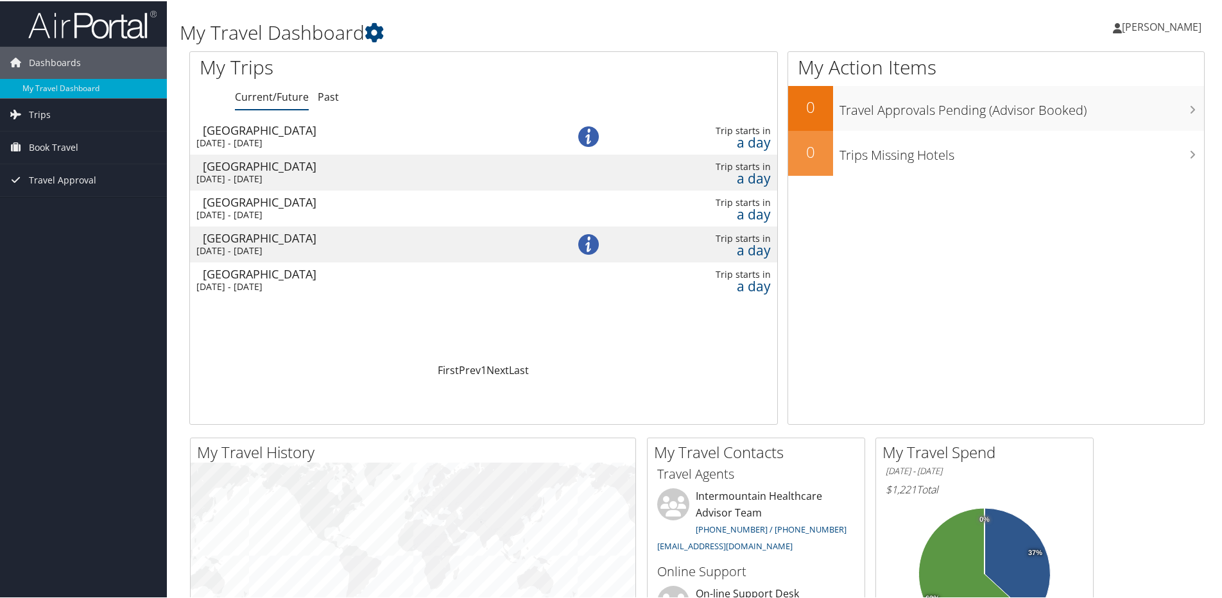  Describe the element at coordinates (984, 519) in the screenshot. I see `tspan: 0%` at that location.